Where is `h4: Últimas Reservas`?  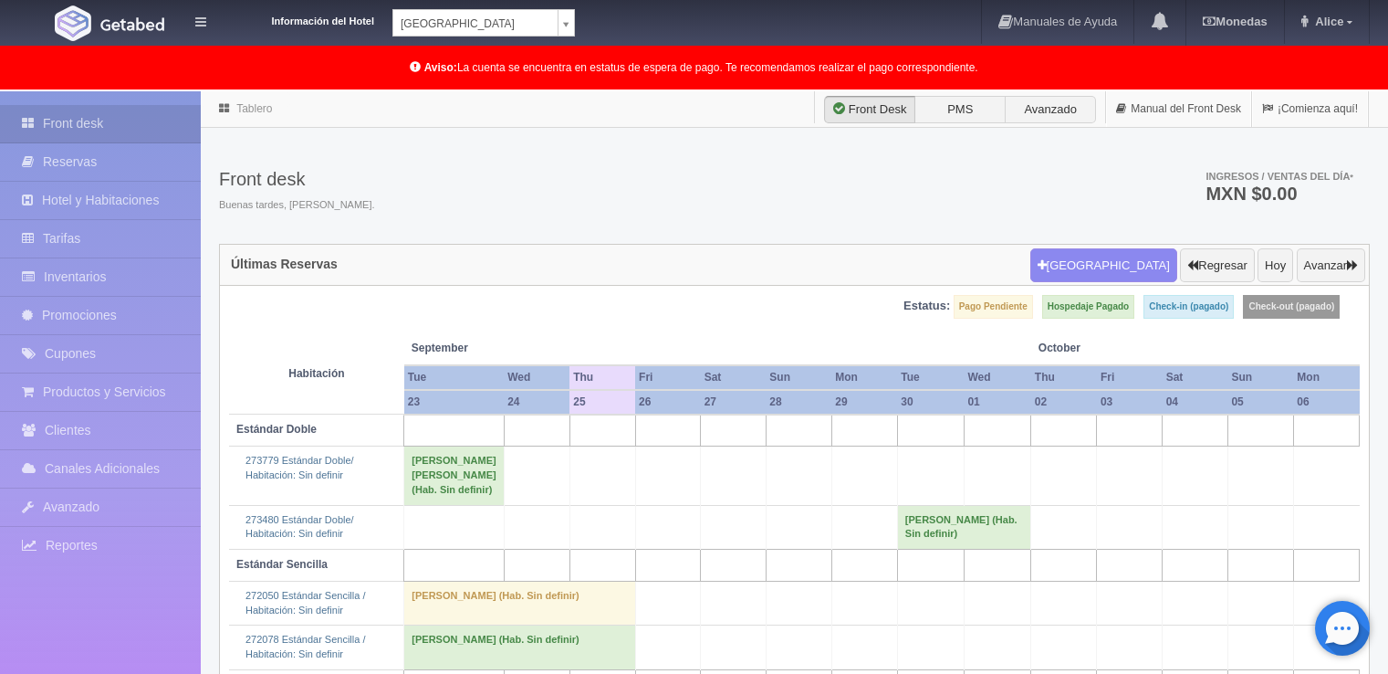
h4: Últimas Reservas is located at coordinates (284, 264).